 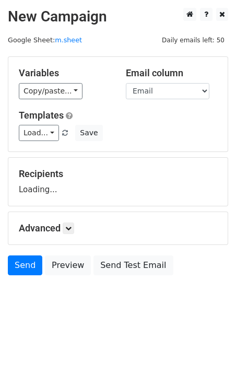 I want to click on a: Send, so click(x=25, y=265).